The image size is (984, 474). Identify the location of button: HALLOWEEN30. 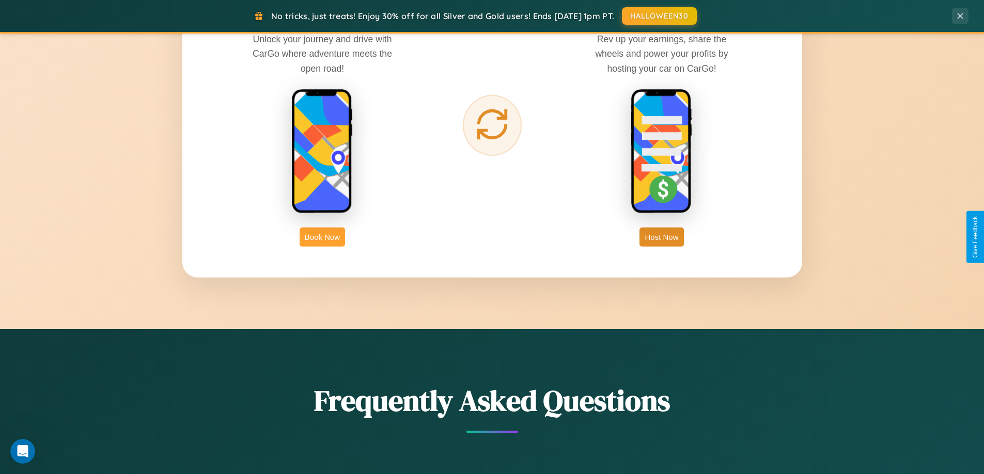
(659, 16).